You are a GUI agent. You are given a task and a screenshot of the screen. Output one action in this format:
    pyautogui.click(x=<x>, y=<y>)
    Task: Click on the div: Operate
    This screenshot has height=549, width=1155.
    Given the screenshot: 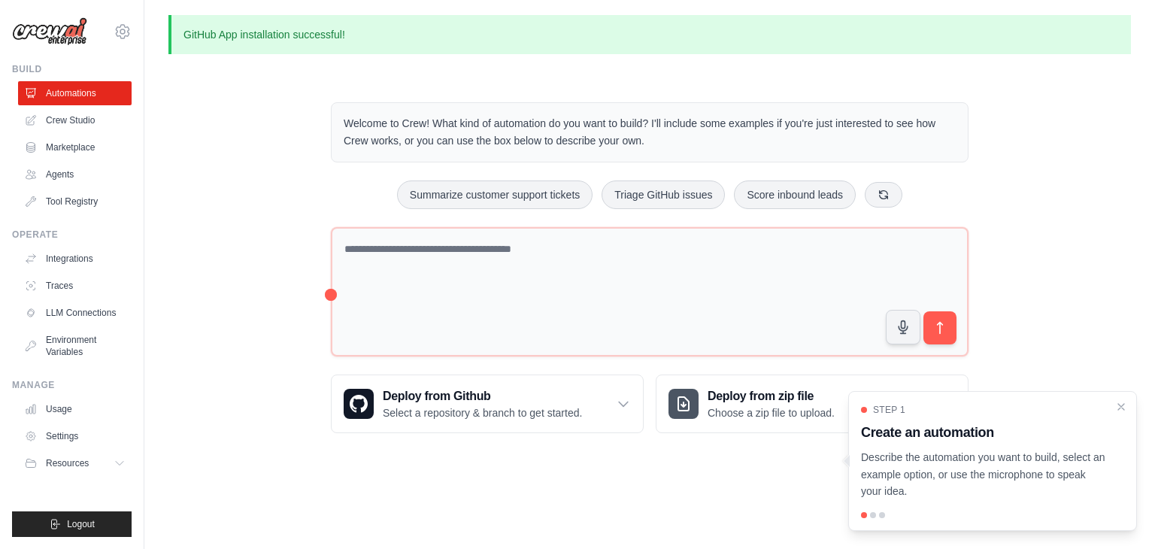 What is the action you would take?
    pyautogui.click(x=71, y=235)
    